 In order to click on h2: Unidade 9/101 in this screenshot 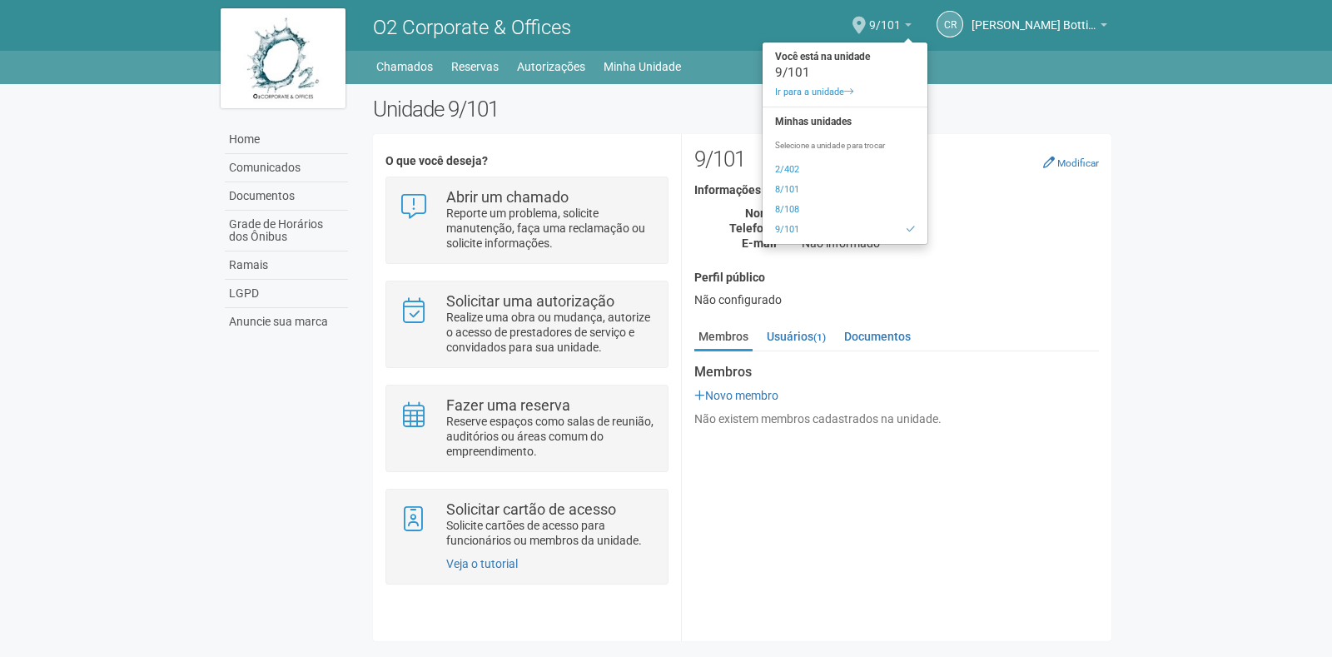, I will do `click(742, 109)`.